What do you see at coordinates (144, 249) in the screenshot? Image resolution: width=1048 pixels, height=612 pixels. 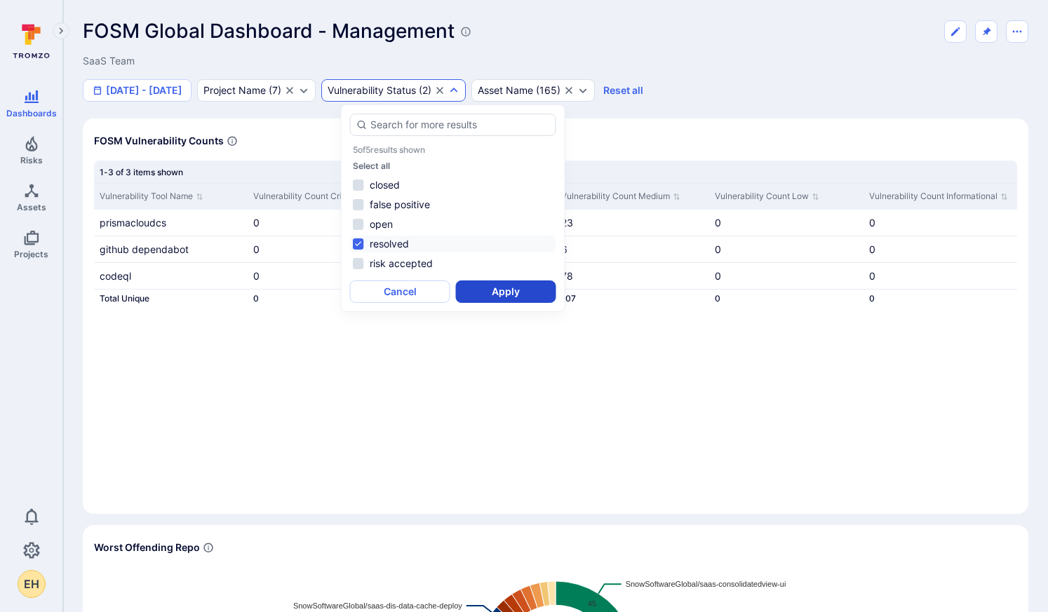 I see `span: github dependabot` at bounding box center [144, 249].